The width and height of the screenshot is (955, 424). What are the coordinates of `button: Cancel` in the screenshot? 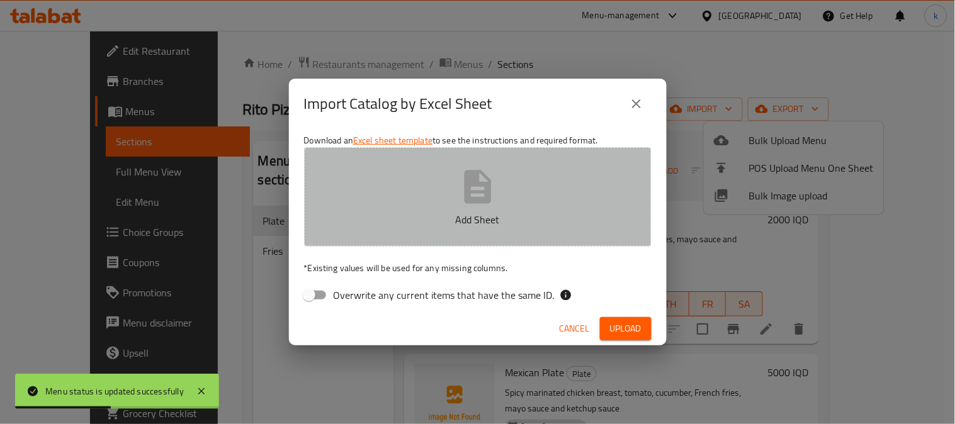 It's located at (575, 329).